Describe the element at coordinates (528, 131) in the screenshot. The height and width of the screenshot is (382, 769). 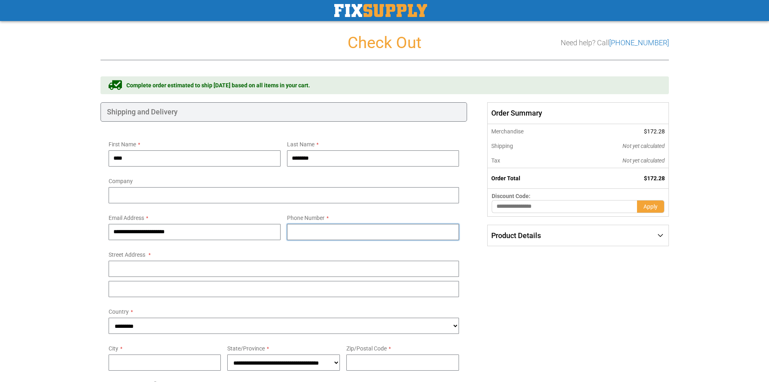
I see `th: Merchandise` at that location.